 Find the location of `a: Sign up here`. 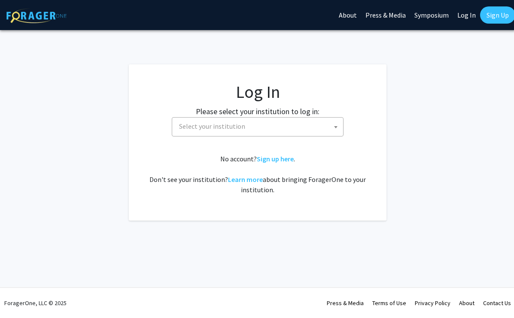

a: Sign up here is located at coordinates (275, 159).